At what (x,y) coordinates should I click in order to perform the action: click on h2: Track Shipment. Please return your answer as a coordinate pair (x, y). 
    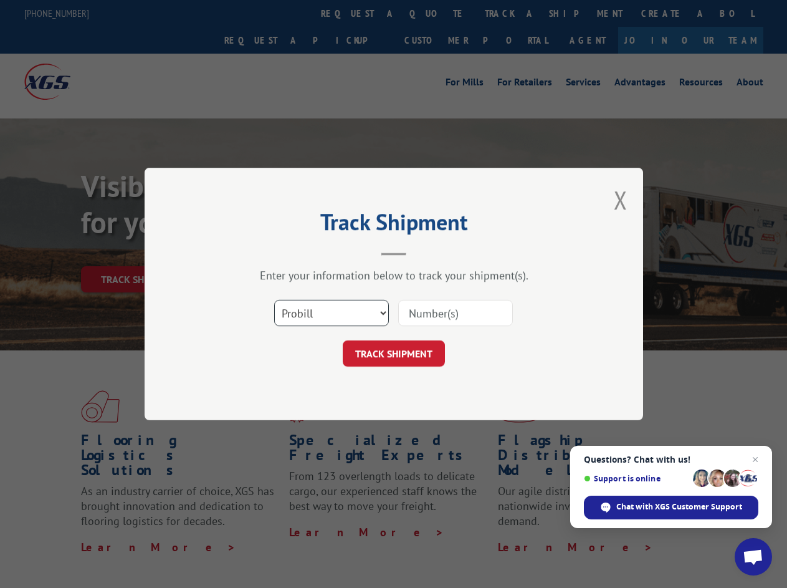
    Looking at the image, I should click on (394, 225).